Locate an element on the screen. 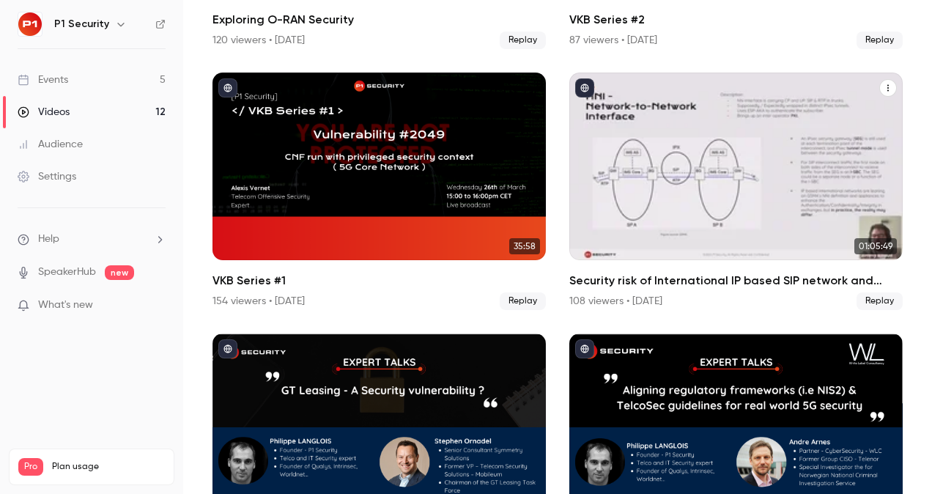  li: VKB Series #1 is located at coordinates (379, 191).